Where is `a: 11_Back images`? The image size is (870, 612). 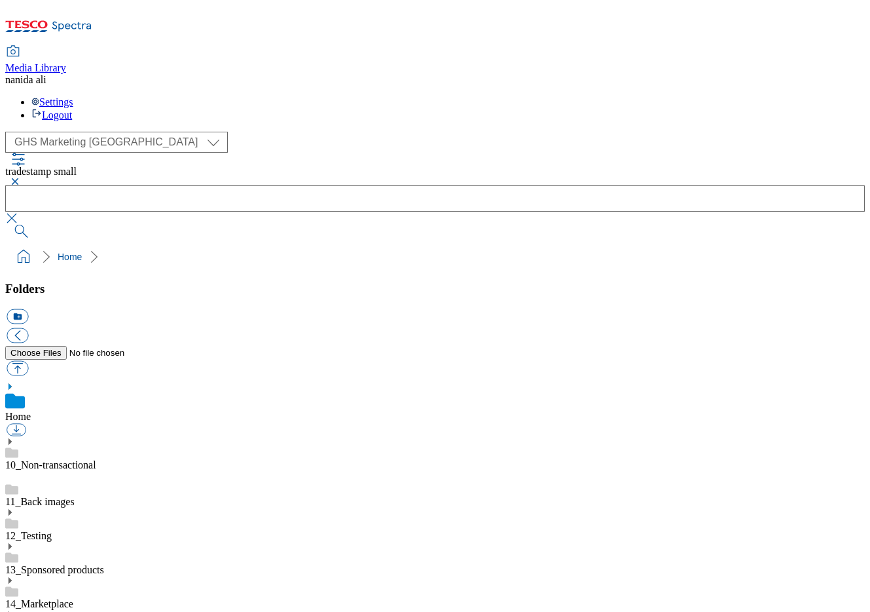
a: 11_Back images is located at coordinates (40, 501).